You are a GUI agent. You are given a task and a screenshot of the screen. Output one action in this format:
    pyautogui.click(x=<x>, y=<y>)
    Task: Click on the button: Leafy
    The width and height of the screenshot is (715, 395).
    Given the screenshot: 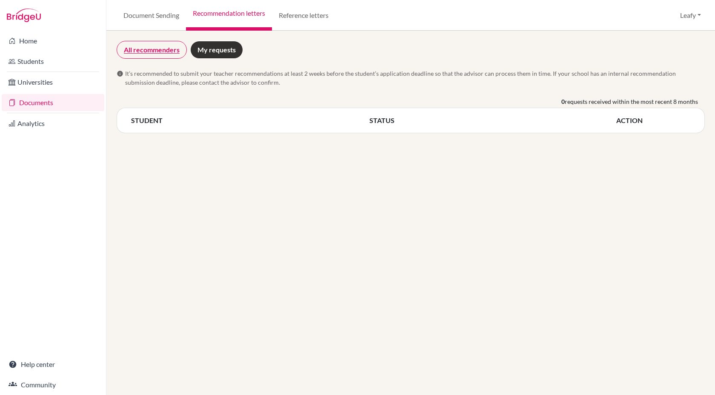 What is the action you would take?
    pyautogui.click(x=690, y=15)
    